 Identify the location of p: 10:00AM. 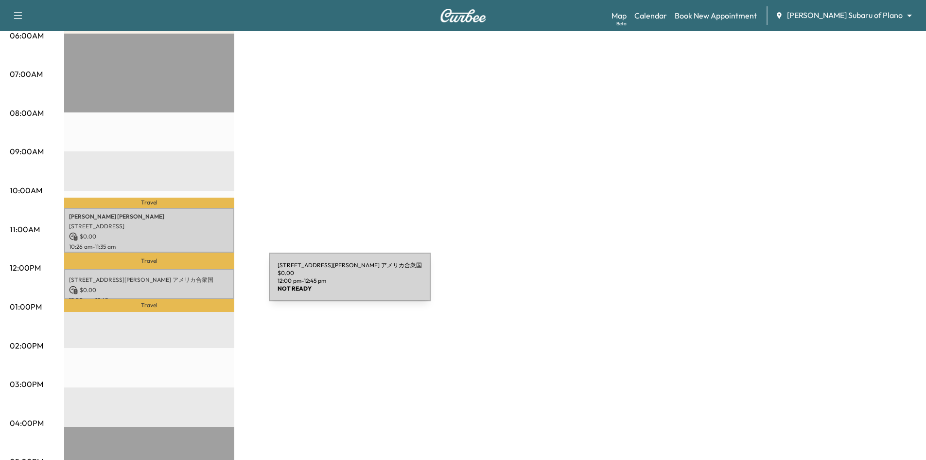
(26, 190).